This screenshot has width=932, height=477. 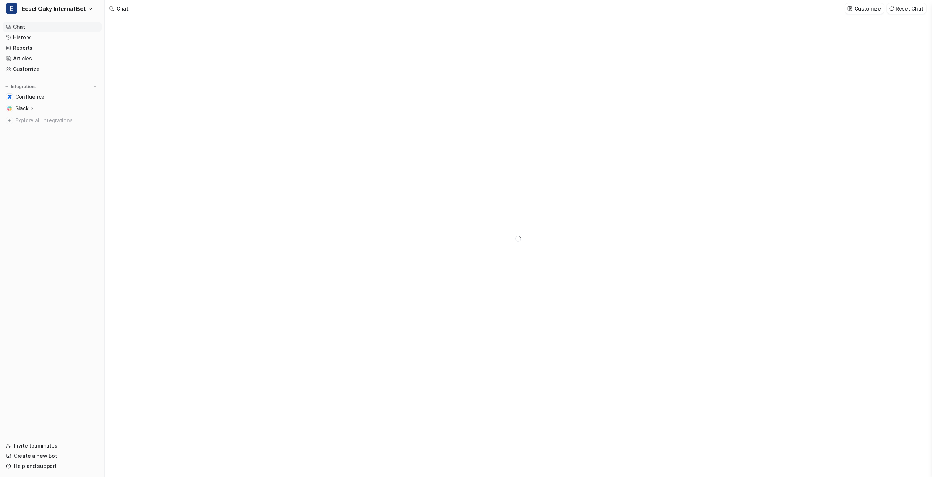 I want to click on img: expand menu, so click(x=7, y=87).